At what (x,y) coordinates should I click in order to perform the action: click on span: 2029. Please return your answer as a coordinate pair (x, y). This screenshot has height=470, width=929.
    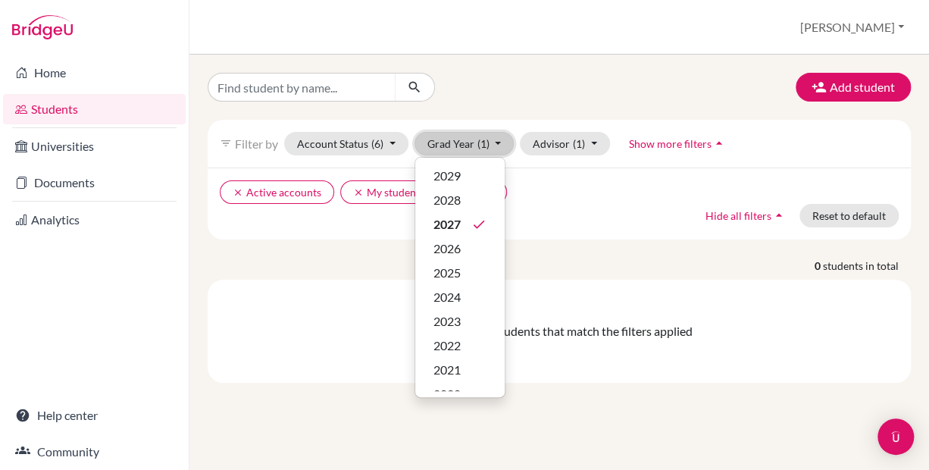
    Looking at the image, I should click on (447, 176).